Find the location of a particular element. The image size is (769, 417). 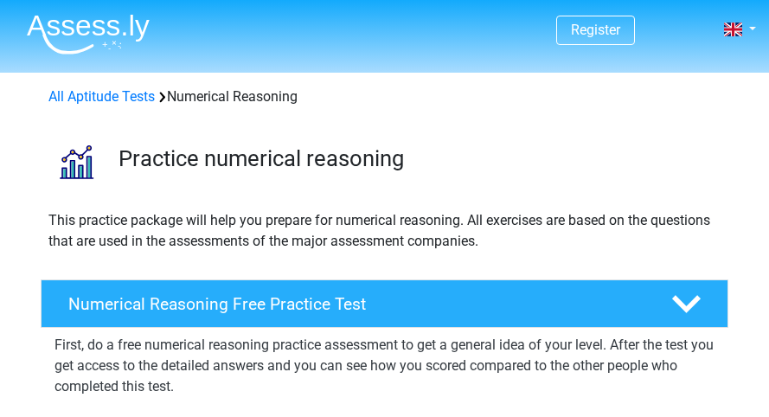

a: Numerical Reasoning Free Practice Test is located at coordinates (384, 303).